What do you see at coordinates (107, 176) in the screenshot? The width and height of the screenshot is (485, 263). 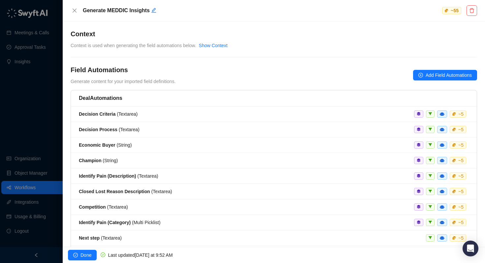 I see `strong: Identify Pain (Description)` at bounding box center [107, 176].